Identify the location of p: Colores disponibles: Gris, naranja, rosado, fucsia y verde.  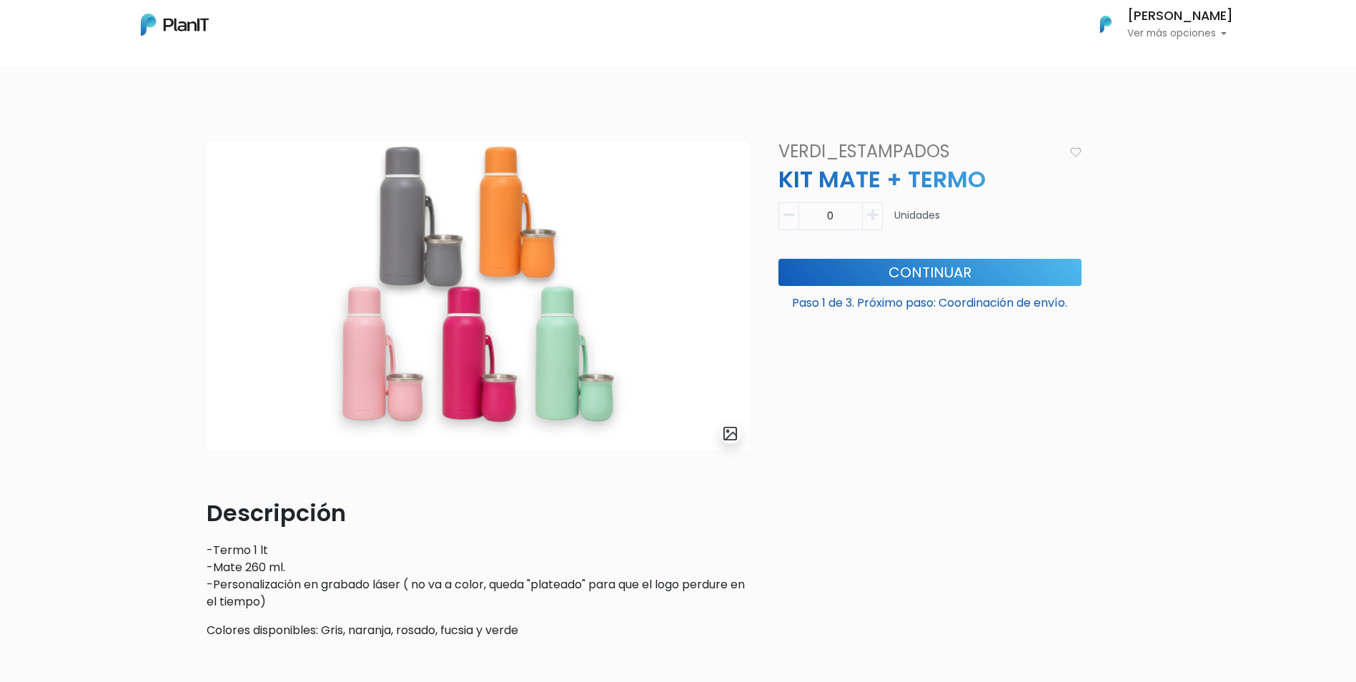
(478, 630).